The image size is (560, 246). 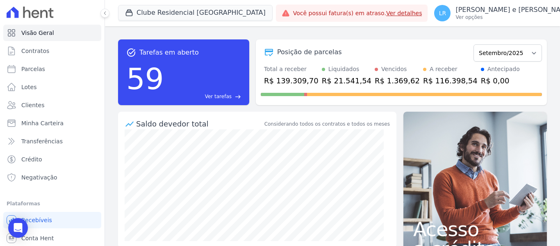 I want to click on span: Transferências, so click(x=42, y=141).